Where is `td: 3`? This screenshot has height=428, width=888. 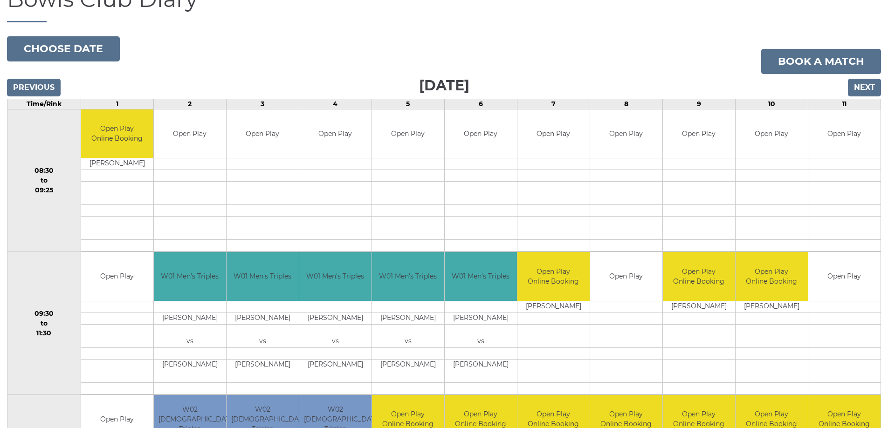 td: 3 is located at coordinates (262, 104).